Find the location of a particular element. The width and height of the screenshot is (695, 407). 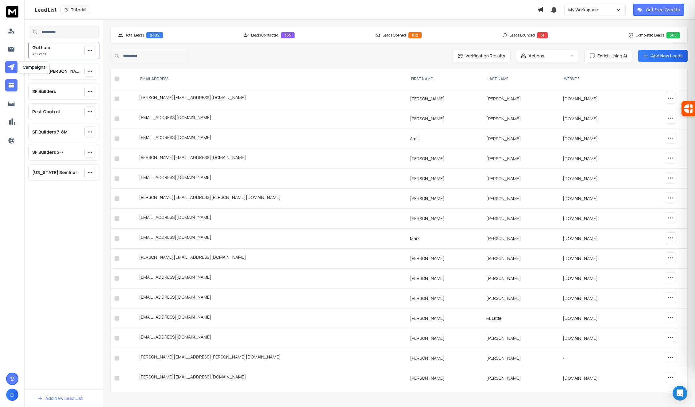

div: 102 is located at coordinates (415, 35).